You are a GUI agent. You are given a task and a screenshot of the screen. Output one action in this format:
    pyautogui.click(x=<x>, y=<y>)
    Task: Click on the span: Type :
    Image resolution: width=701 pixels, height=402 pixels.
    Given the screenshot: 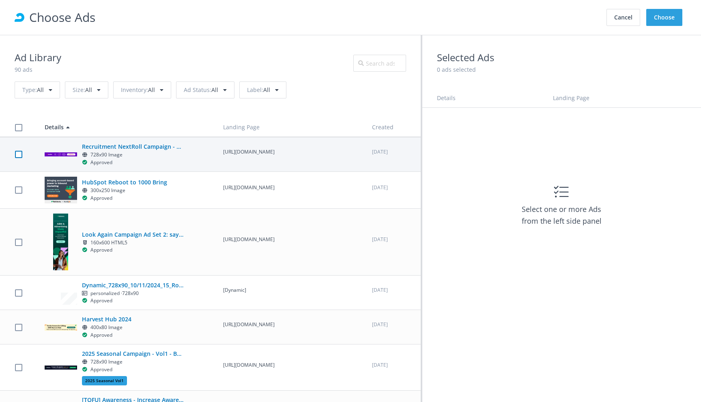 What is the action you would take?
    pyautogui.click(x=30, y=90)
    